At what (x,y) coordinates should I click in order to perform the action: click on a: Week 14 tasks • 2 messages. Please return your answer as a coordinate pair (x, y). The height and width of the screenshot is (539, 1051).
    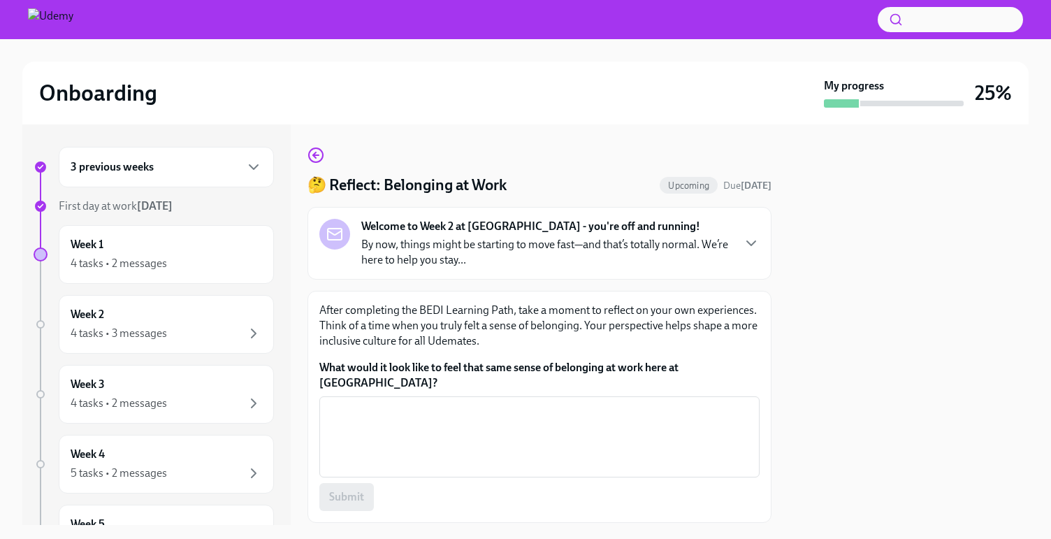
    Looking at the image, I should click on (154, 254).